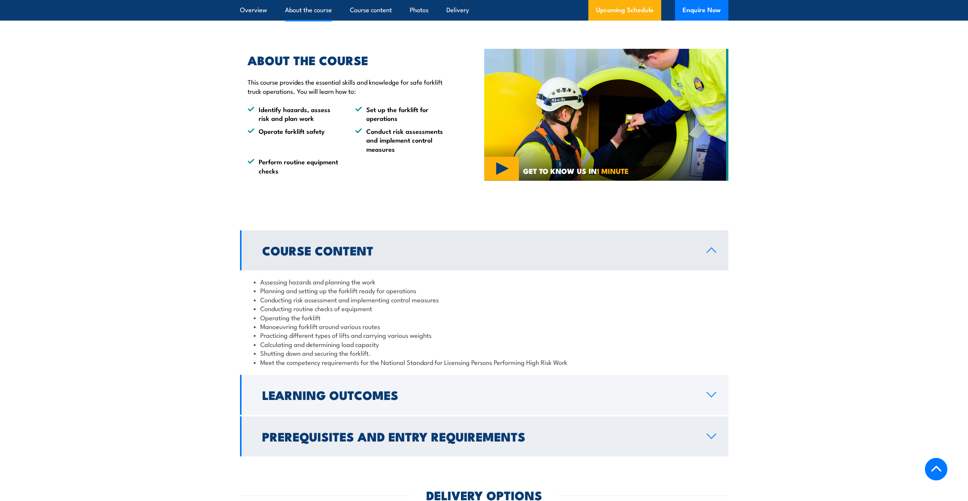  I want to click on li: Conducting routine checks of equipment, so click(484, 308).